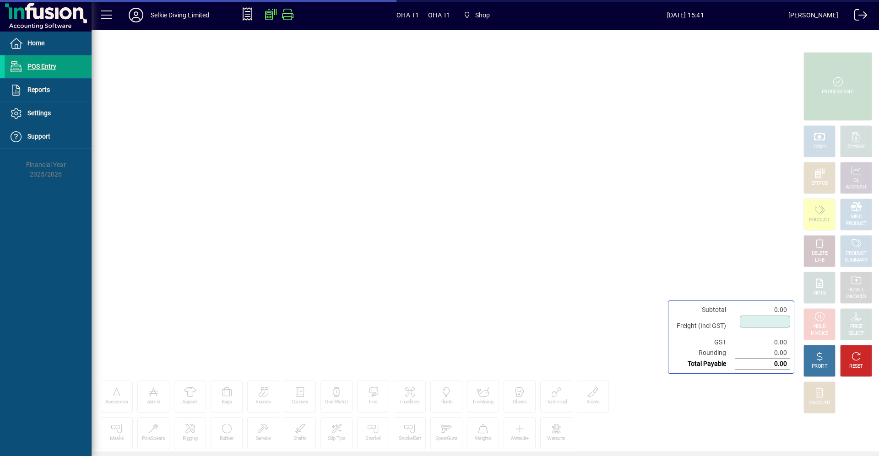 The width and height of the screenshot is (879, 456). Describe the element at coordinates (227, 402) in the screenshot. I see `div: Bags` at that location.